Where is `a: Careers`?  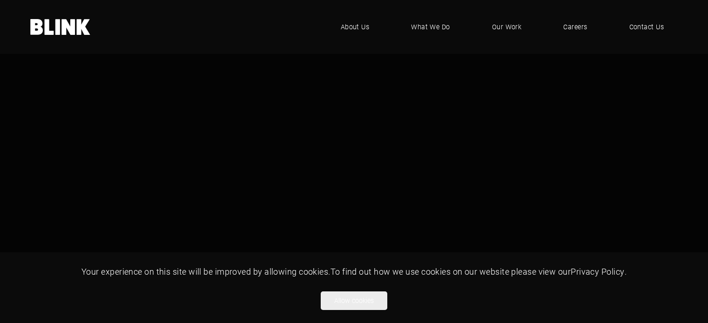 a: Careers is located at coordinates (575, 27).